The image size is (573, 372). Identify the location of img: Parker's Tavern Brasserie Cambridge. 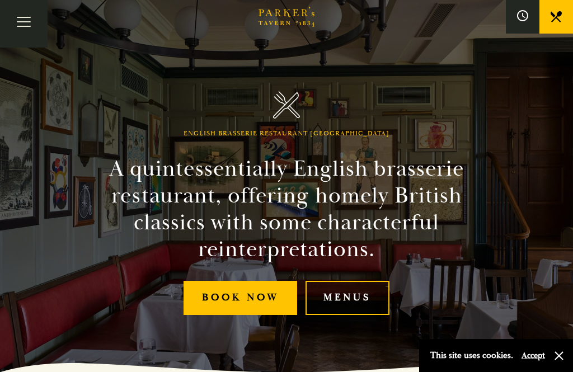
(287, 105).